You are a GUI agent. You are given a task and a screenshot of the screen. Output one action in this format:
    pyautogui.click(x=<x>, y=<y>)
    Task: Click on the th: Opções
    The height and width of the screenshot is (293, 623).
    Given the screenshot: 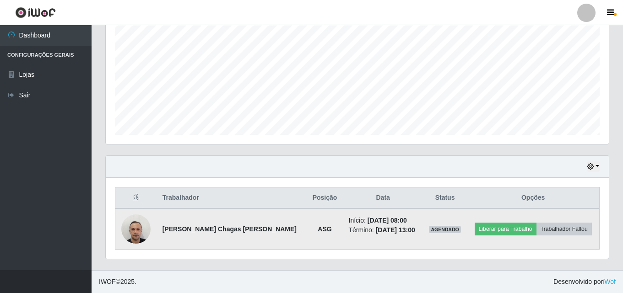 What is the action you would take?
    pyautogui.click(x=533, y=198)
    